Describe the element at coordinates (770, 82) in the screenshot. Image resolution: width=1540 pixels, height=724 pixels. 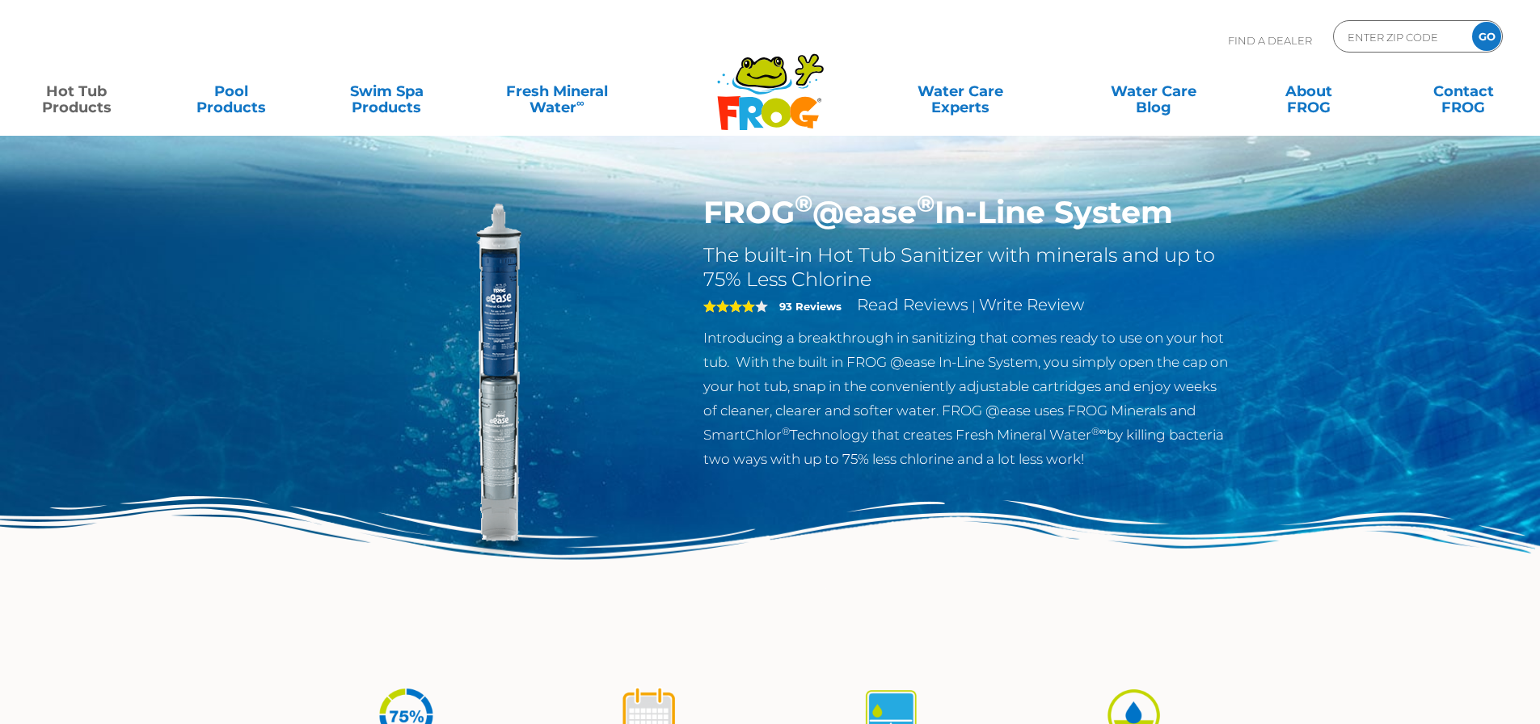
I see `img: Frog Products Logo` at that location.